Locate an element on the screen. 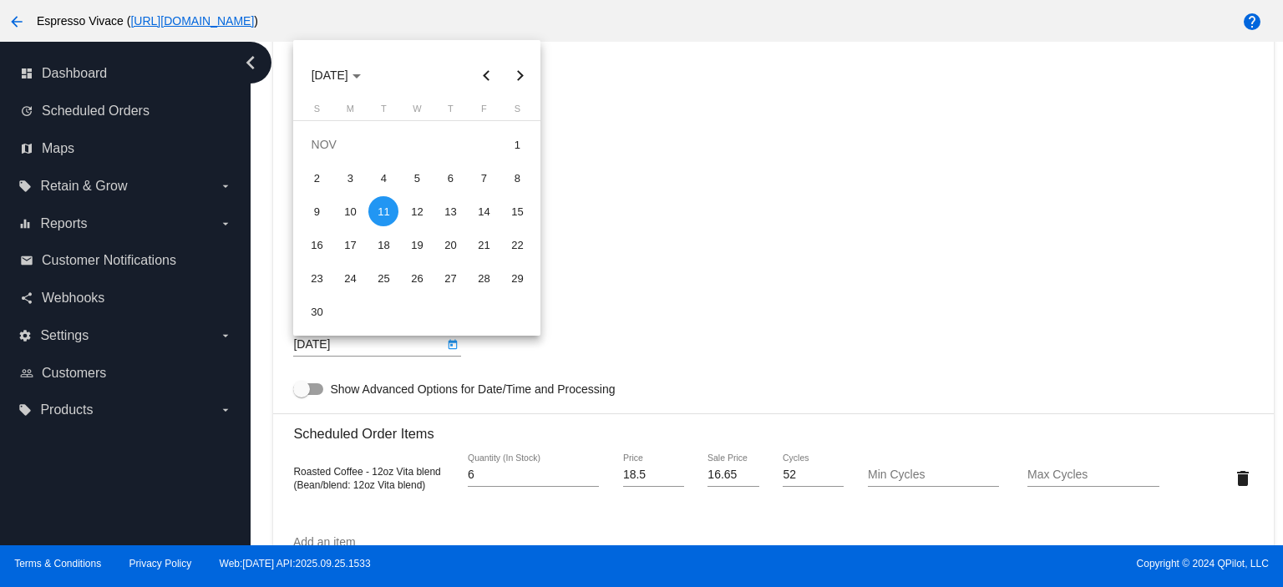  td: November 11, 2025 is located at coordinates (383, 211).